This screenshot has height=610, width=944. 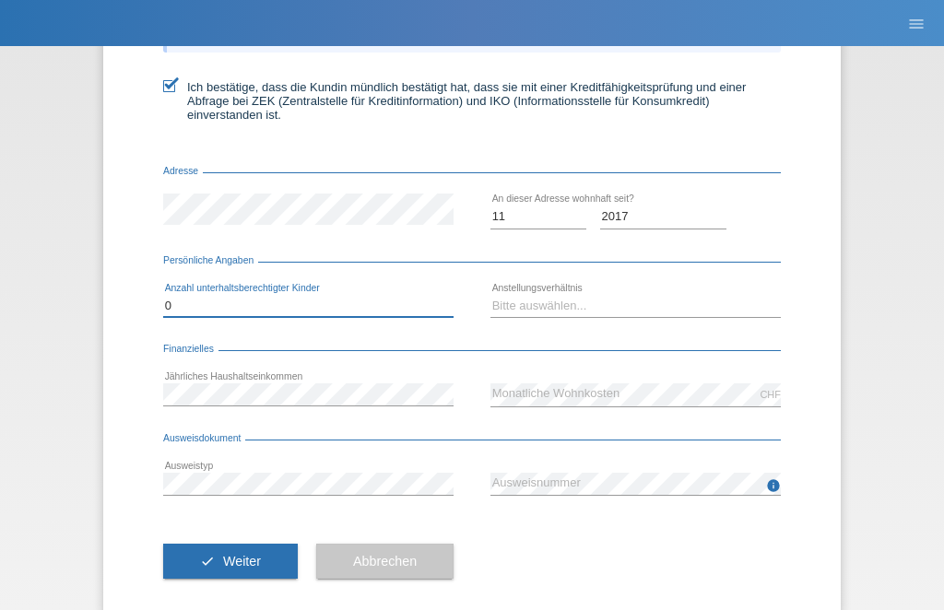 What do you see at coordinates (773, 486) in the screenshot?
I see `i: info` at bounding box center [773, 486].